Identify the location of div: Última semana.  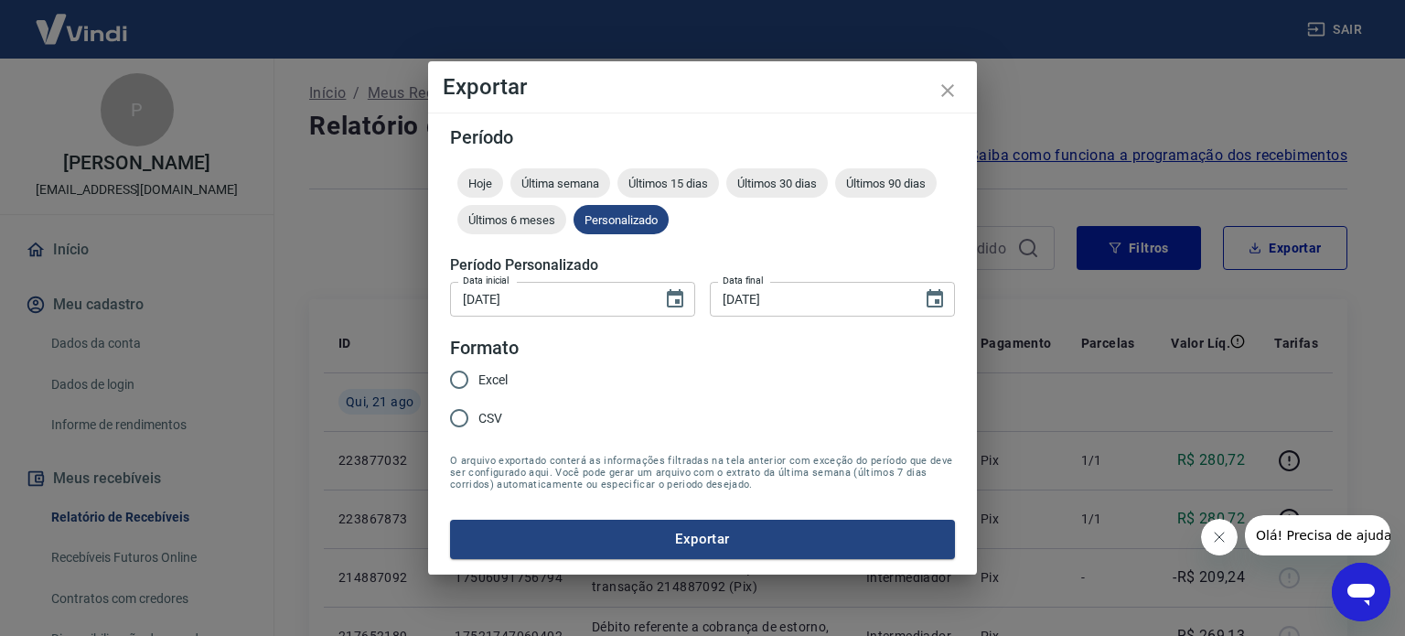
(560, 183).